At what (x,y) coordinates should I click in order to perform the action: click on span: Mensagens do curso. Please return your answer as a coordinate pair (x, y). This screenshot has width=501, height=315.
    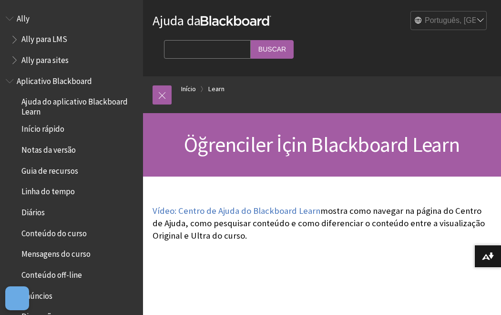
    Looking at the image, I should click on (56, 252).